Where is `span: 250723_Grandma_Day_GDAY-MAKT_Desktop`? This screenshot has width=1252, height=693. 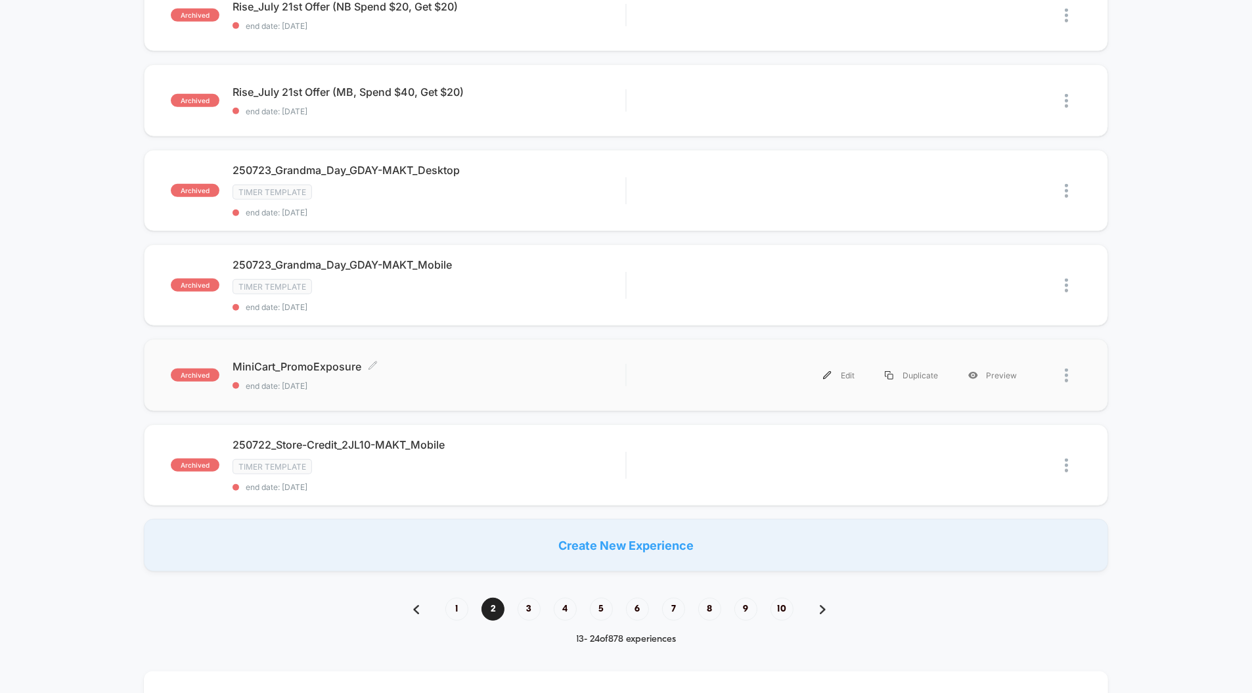 span: 250723_Grandma_Day_GDAY-MAKT_Desktop is located at coordinates (429, 170).